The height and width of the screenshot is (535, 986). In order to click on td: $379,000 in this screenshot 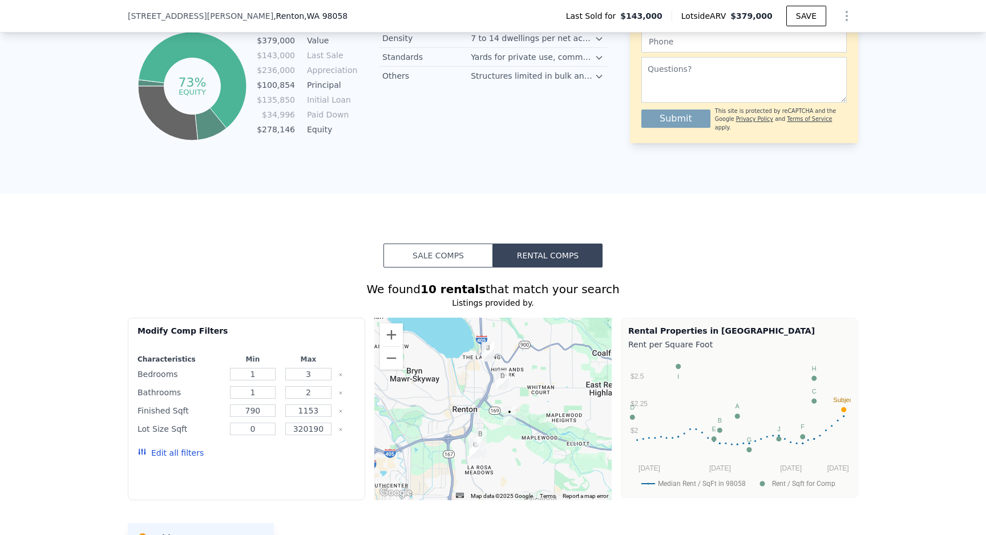, I will do `click(276, 41)`.